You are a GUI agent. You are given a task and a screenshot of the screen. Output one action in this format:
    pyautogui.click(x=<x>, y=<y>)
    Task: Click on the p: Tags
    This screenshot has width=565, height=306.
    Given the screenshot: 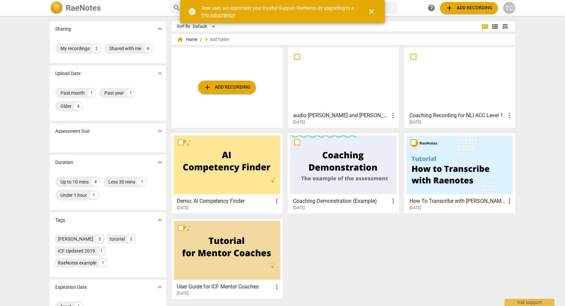 What is the action you would take?
    pyautogui.click(x=60, y=220)
    